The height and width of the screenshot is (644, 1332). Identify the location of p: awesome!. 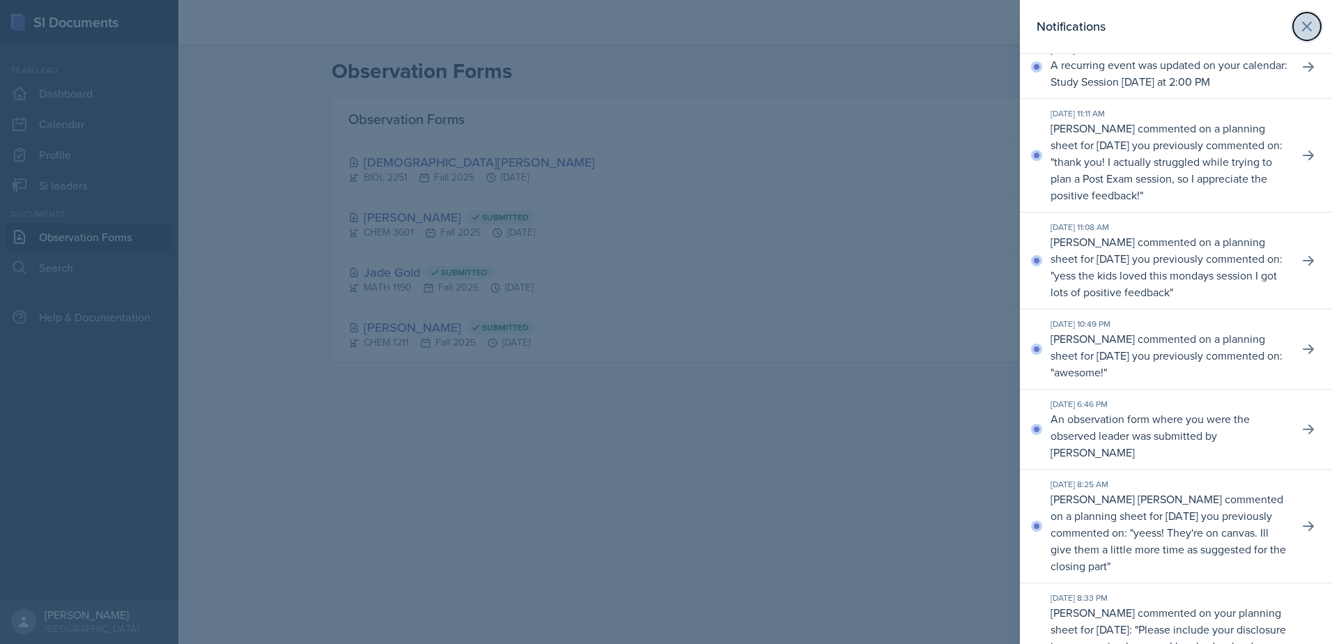
(1078, 372).